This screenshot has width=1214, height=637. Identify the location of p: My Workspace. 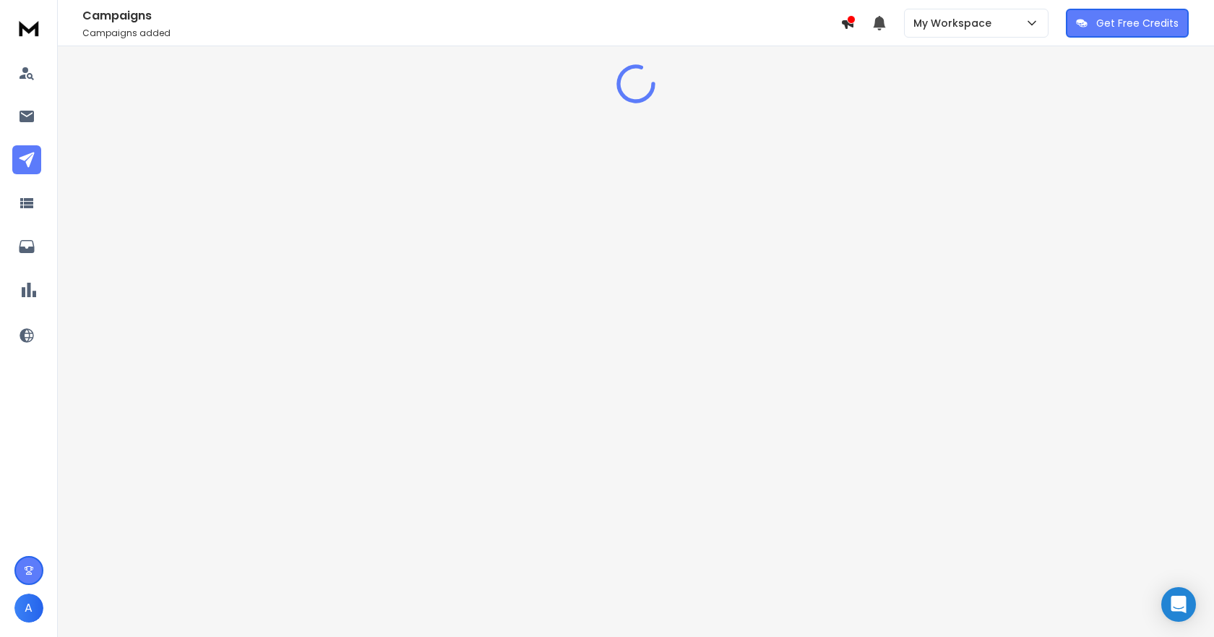
(956, 23).